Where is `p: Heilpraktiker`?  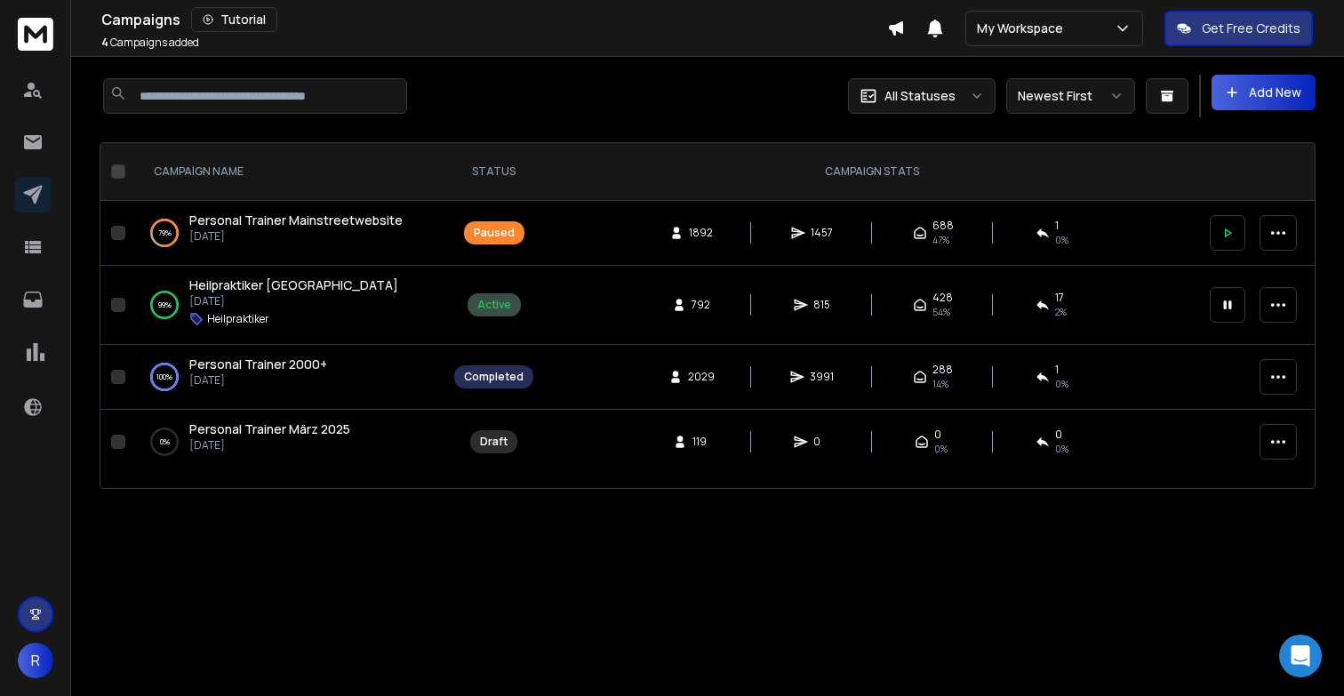 p: Heilpraktiker is located at coordinates (238, 319).